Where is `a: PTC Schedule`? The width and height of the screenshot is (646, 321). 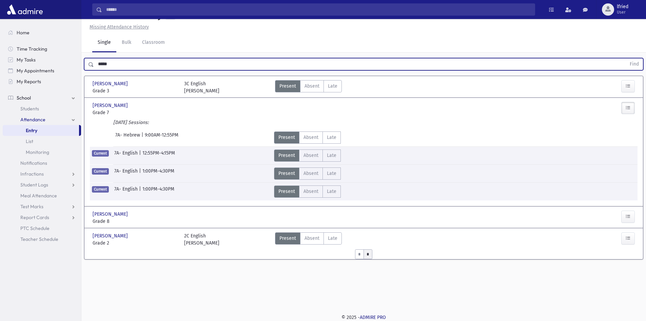
a: PTC Schedule is located at coordinates (42, 228).